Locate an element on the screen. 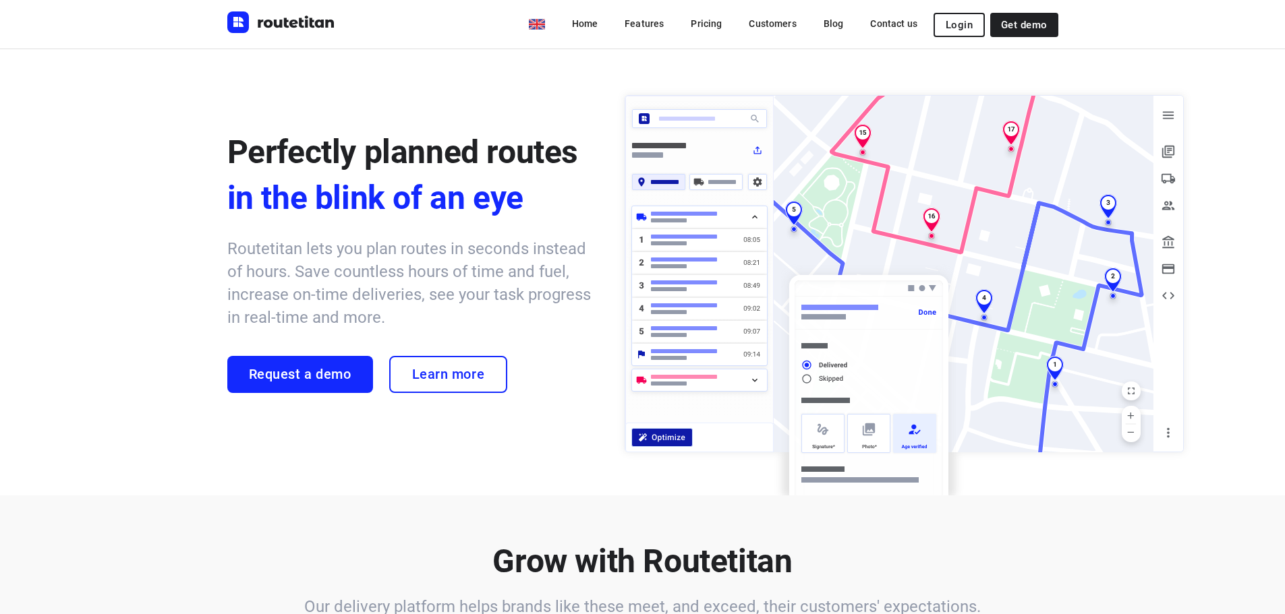 The width and height of the screenshot is (1285, 614). a: Home is located at coordinates (585, 24).